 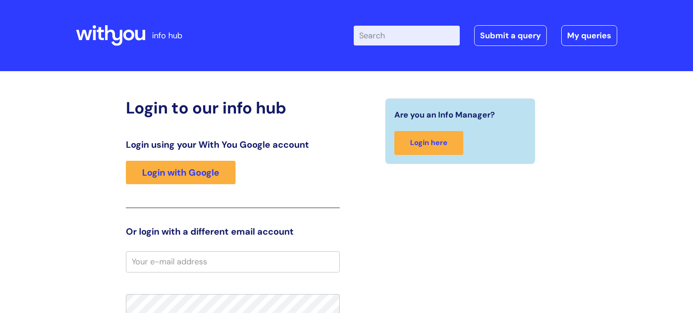 What do you see at coordinates (180, 173) in the screenshot?
I see `a: Login with Google` at bounding box center [180, 173].